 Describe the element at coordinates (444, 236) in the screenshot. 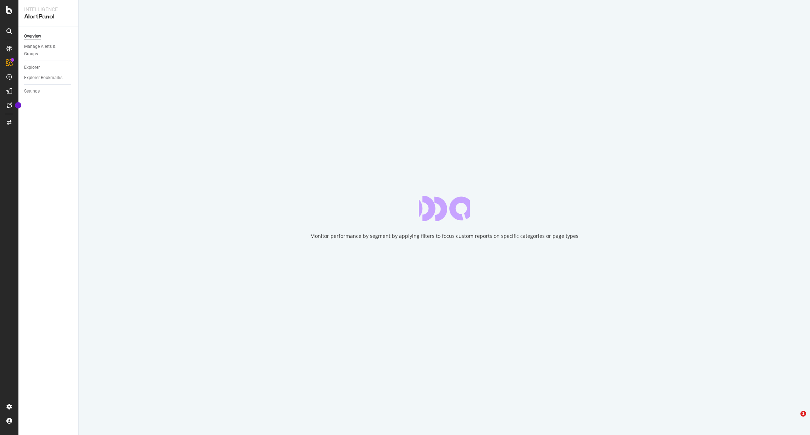

I see `div: Monitor performance by segment by applying filters to focus custom reports on specific categories...` at that location.